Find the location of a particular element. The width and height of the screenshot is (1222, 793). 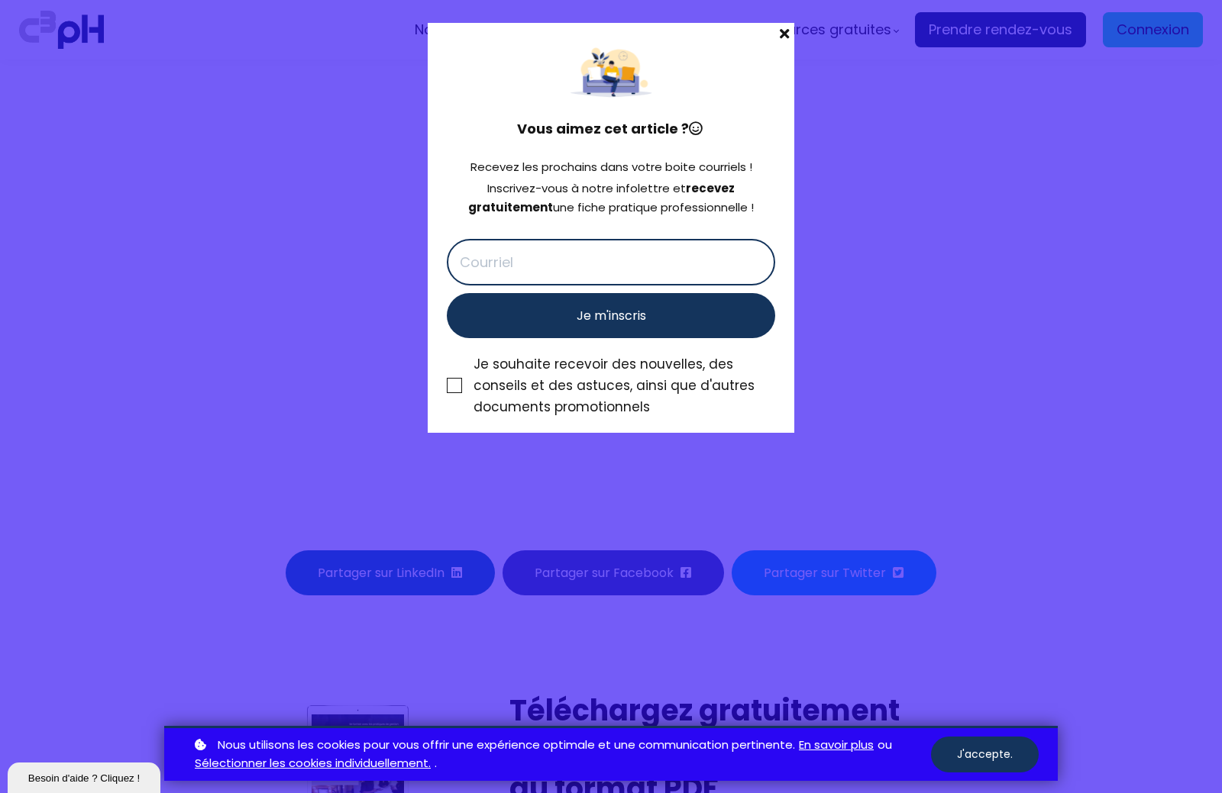

h4: Vous aimez cet article ? is located at coordinates (611, 129).